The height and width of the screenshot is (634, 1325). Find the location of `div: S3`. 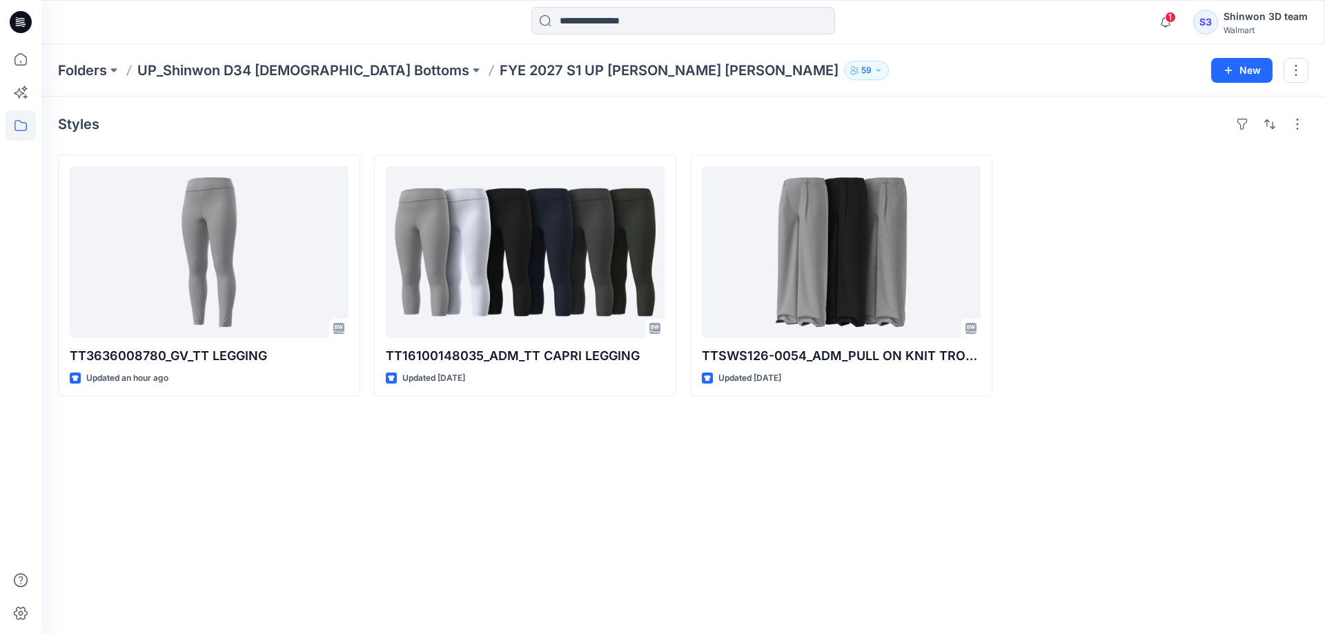

div: S3 is located at coordinates (1206, 22).